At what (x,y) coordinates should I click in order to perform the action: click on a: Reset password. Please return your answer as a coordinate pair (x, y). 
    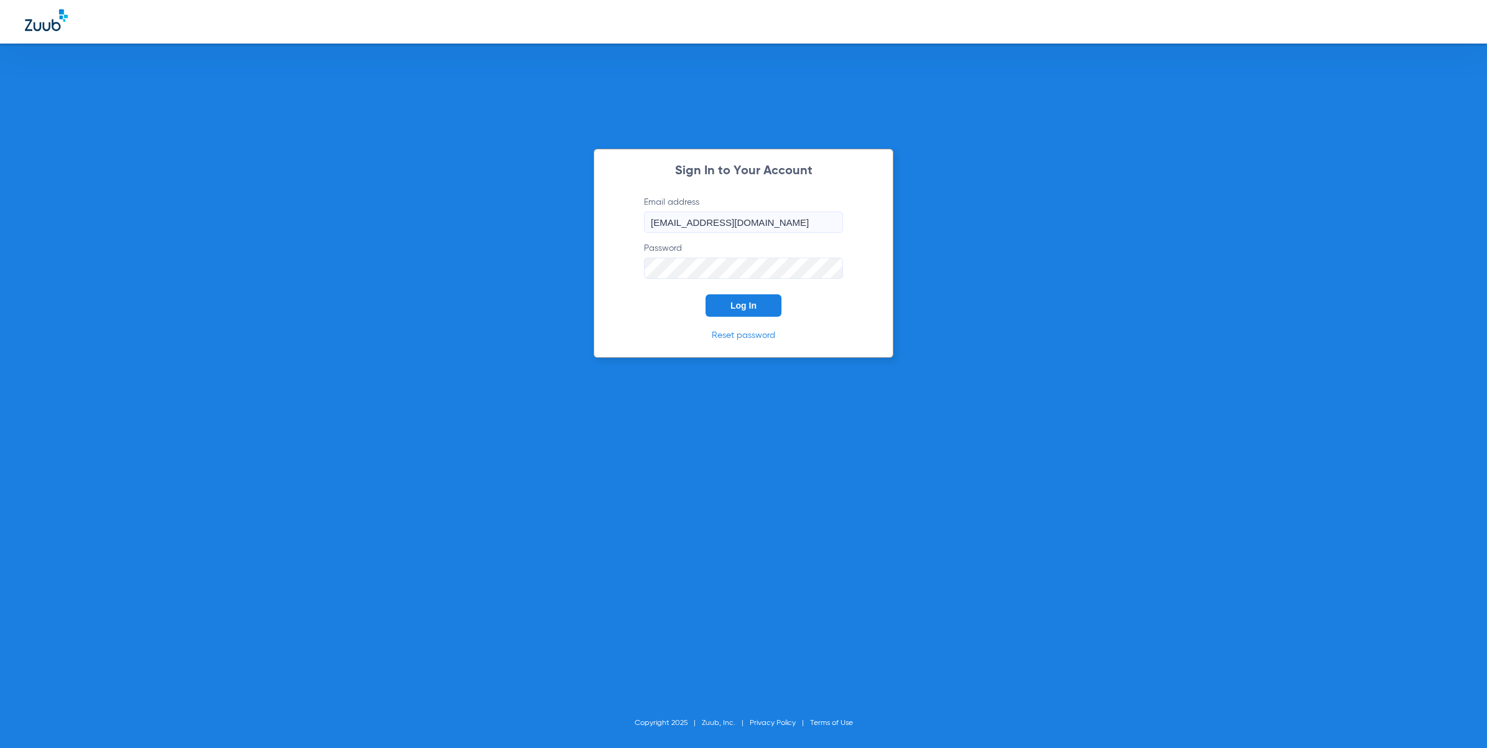
    Looking at the image, I should click on (744, 335).